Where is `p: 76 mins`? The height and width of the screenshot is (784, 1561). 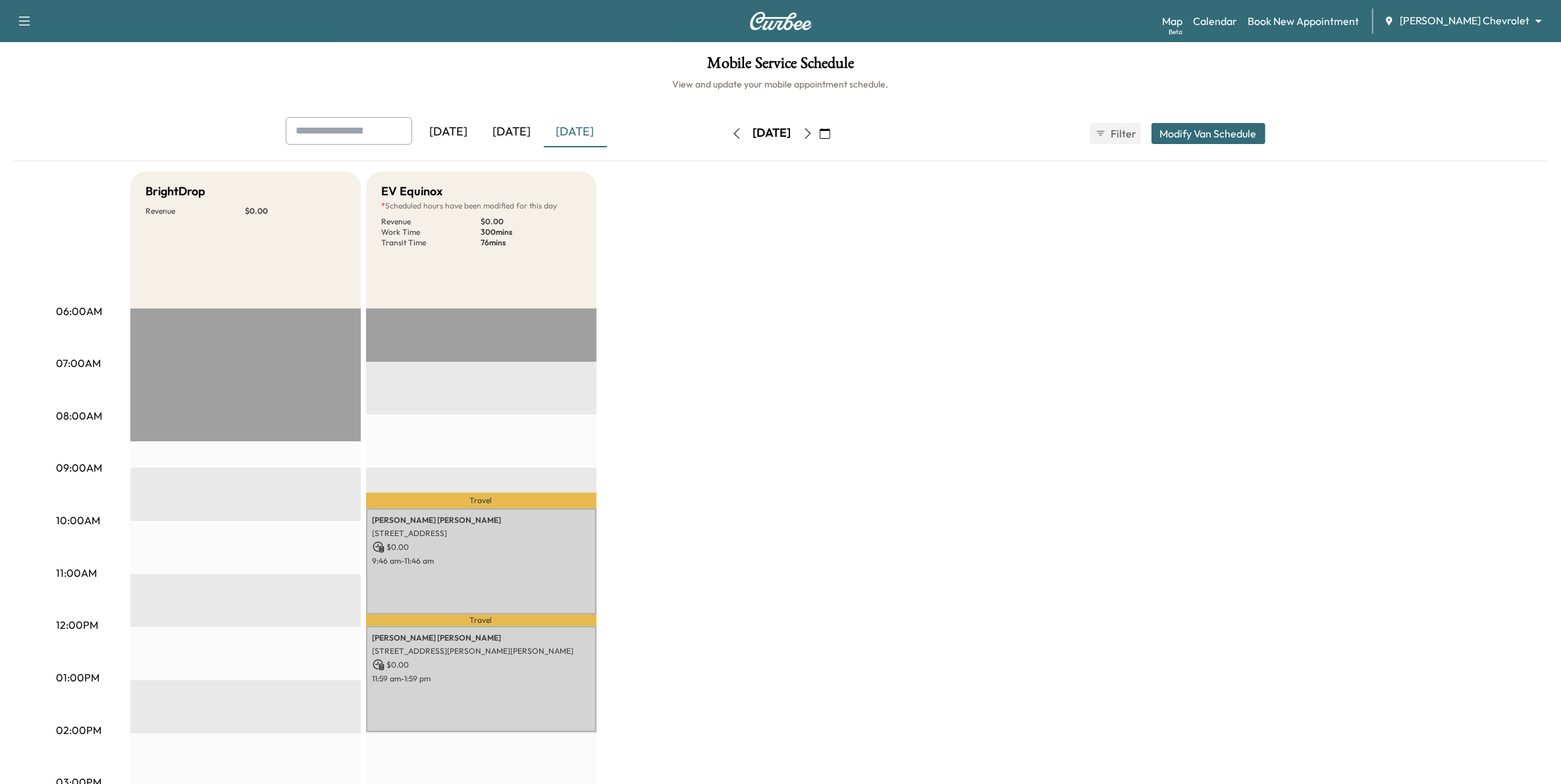 p: 76 mins is located at coordinates (530, 243).